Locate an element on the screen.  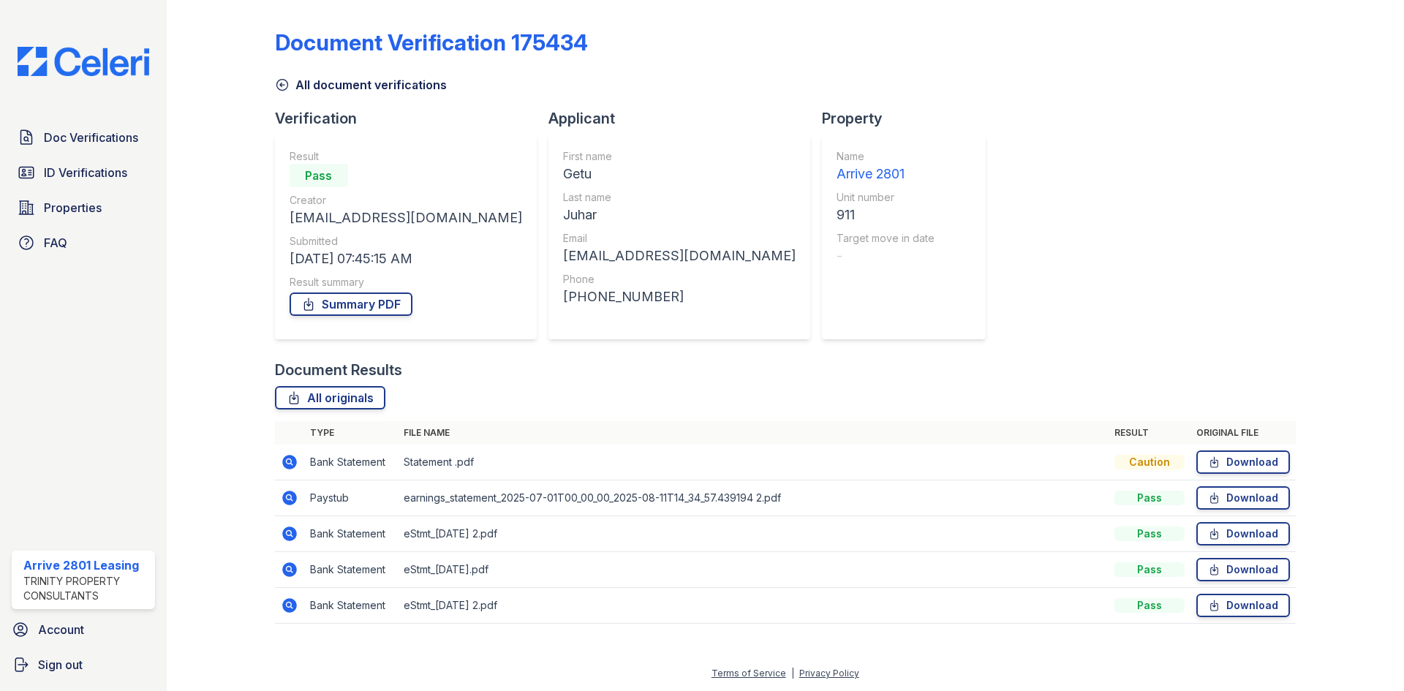
div: First name is located at coordinates (679, 157).